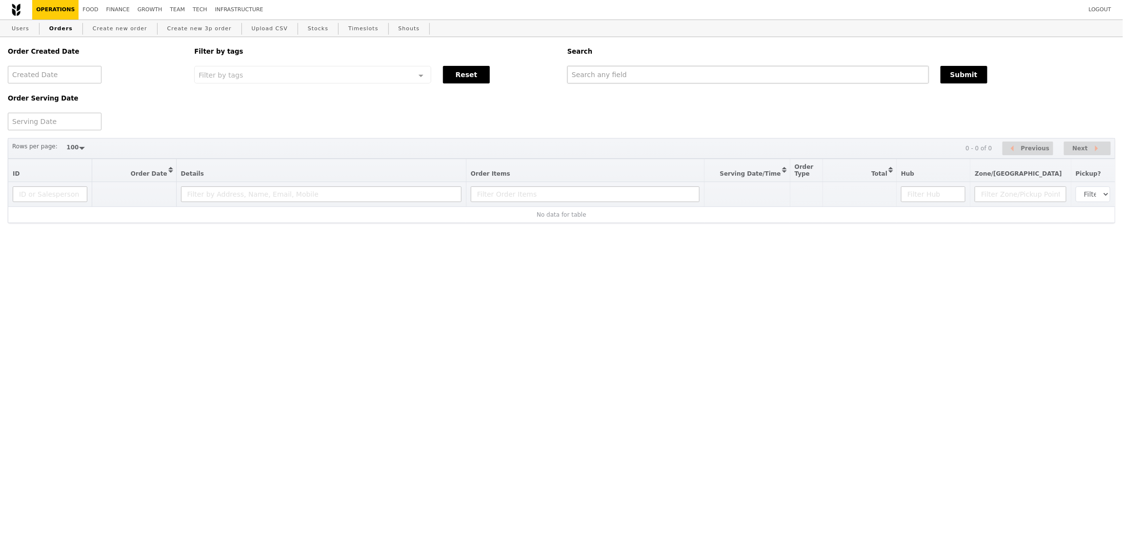 The width and height of the screenshot is (1123, 550). Describe the element at coordinates (199, 29) in the screenshot. I see `a: Create new 3p order` at that location.